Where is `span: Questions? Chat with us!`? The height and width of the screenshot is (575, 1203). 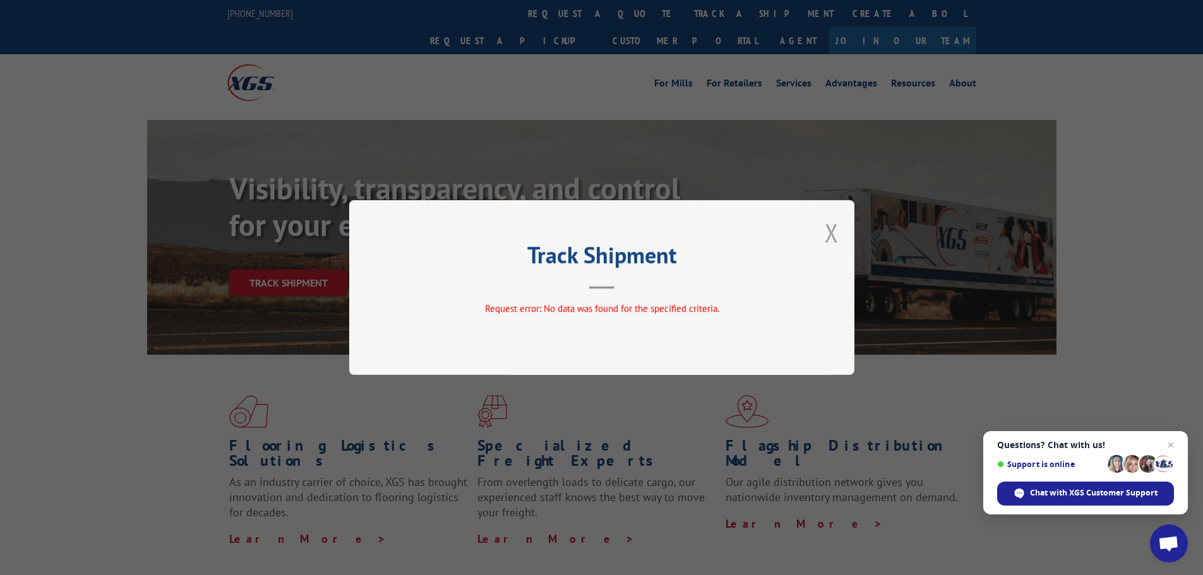 span: Questions? Chat with us! is located at coordinates (1085, 445).